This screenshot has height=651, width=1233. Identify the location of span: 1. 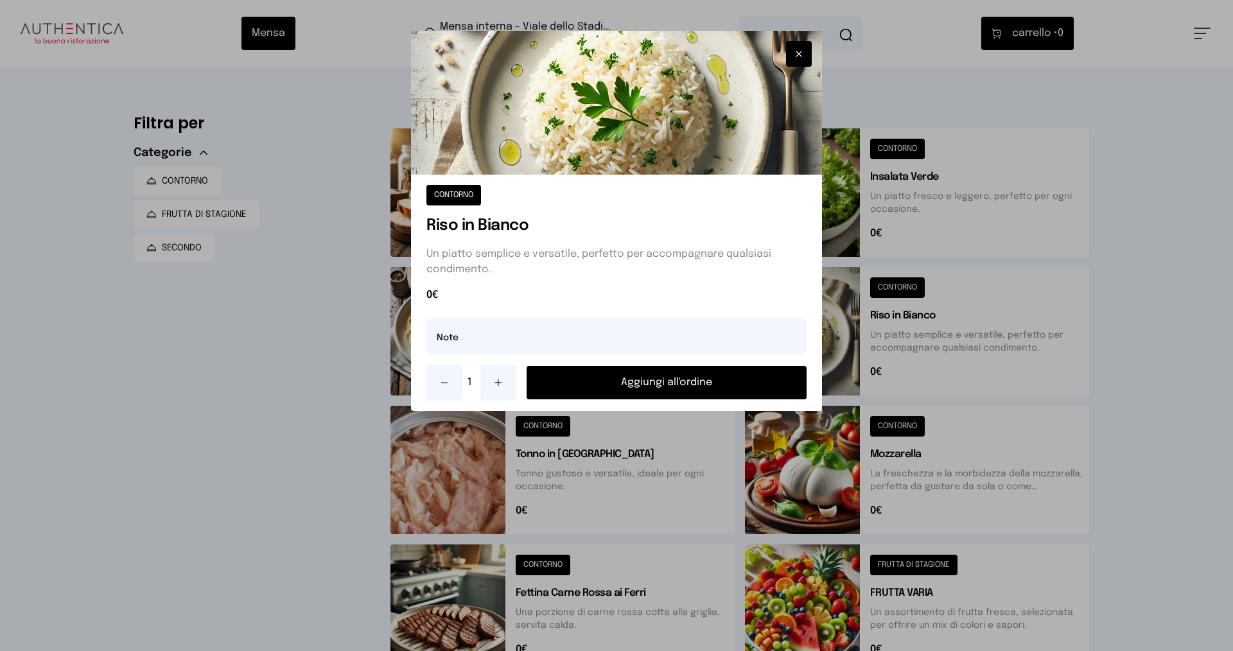
(471, 383).